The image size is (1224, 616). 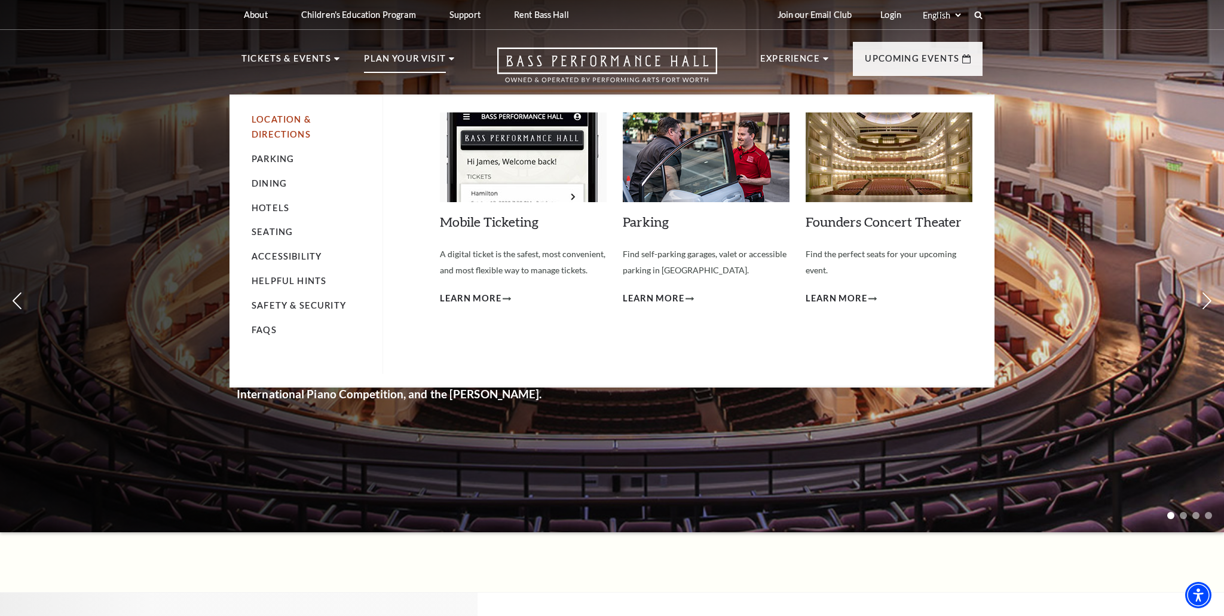 What do you see at coordinates (465, 14) in the screenshot?
I see `p: Support` at bounding box center [465, 14].